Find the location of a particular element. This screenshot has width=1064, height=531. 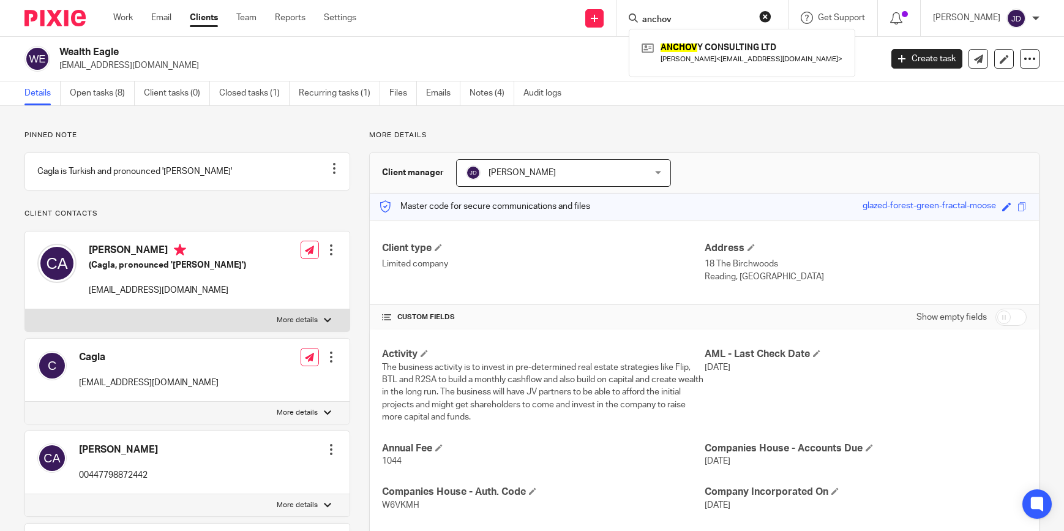

p: 18 The Birchwoods is located at coordinates (866, 264).